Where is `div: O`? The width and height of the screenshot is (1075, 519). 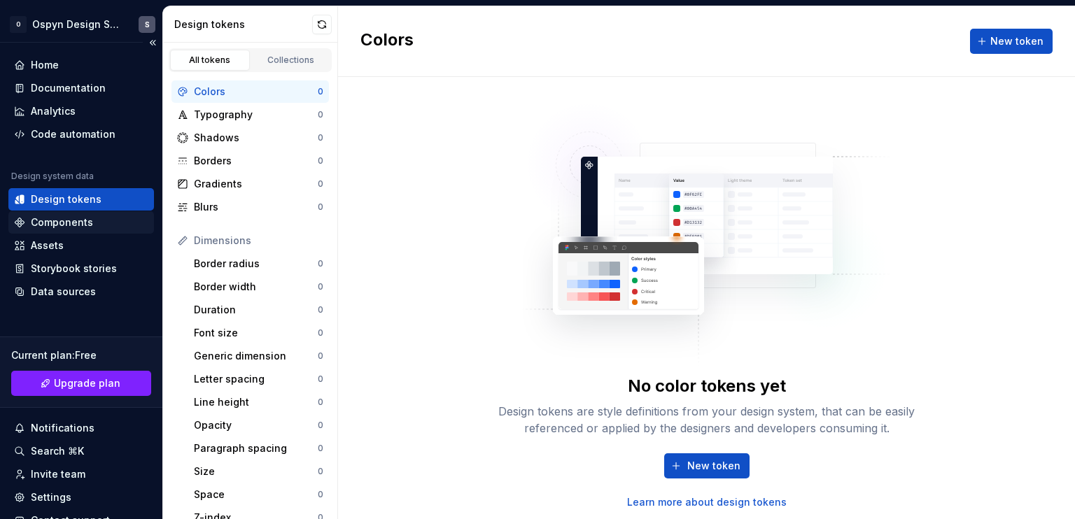
div: O is located at coordinates (18, 24).